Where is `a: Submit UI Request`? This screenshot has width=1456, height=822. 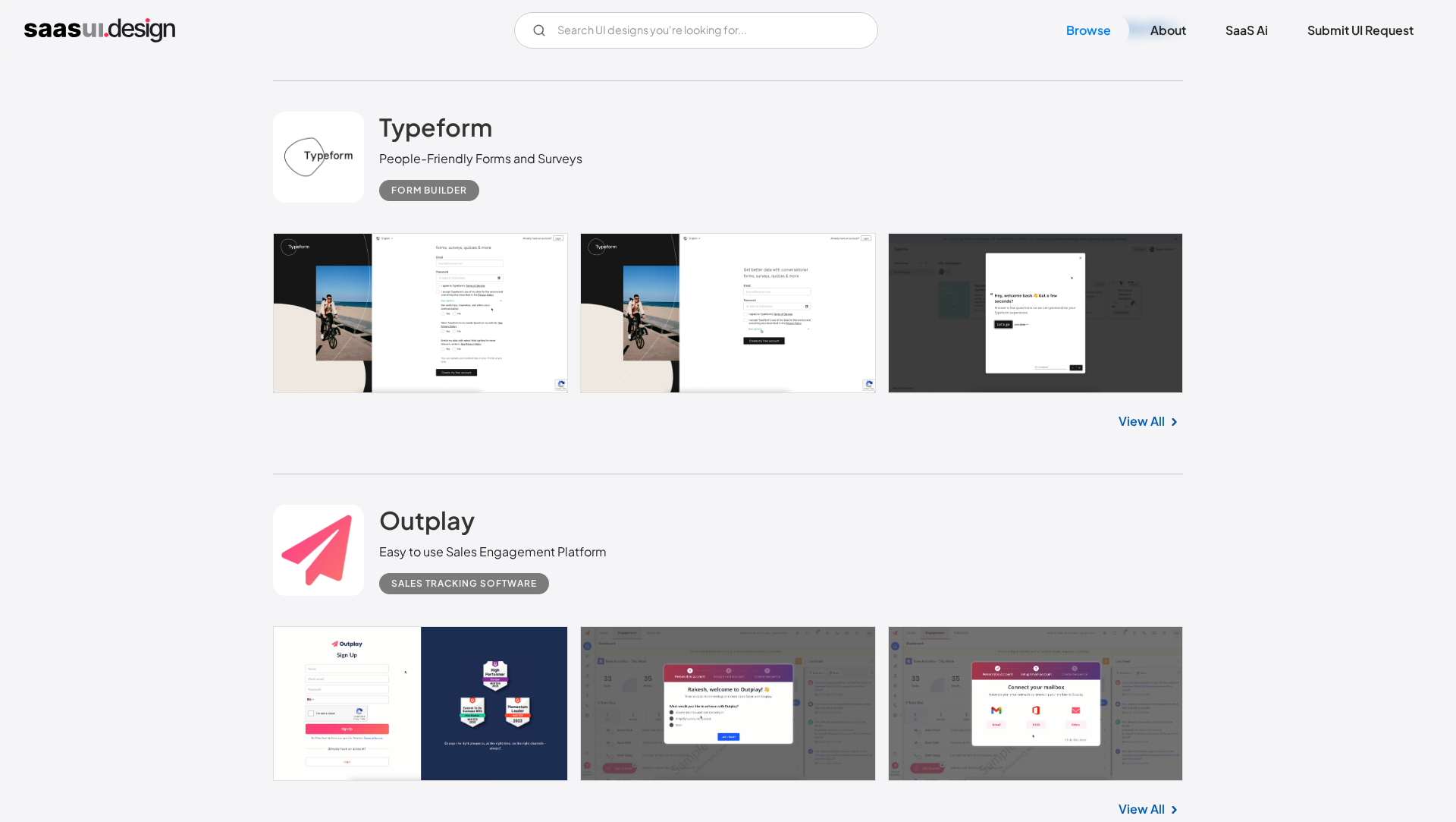 a: Submit UI Request is located at coordinates (1360, 30).